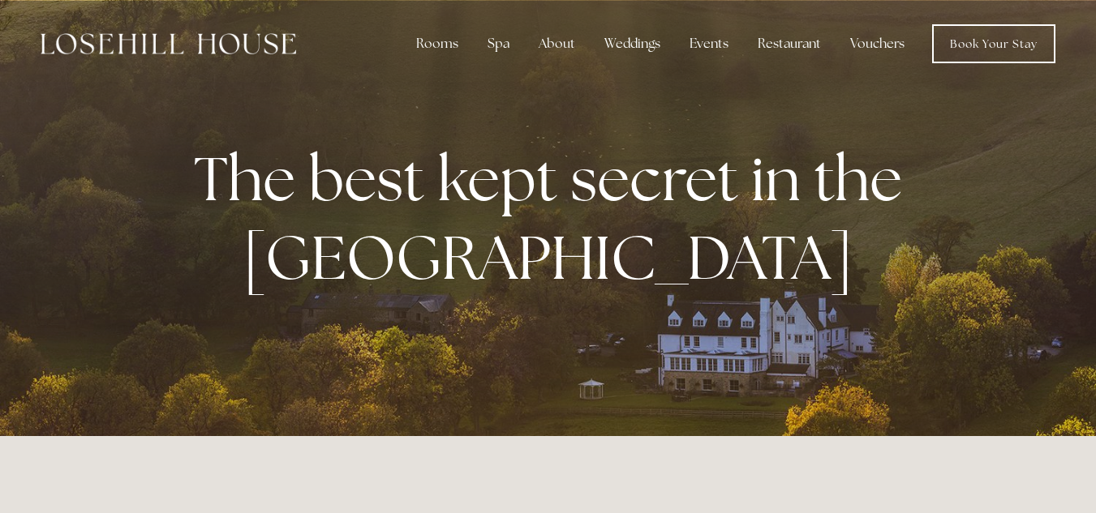 This screenshot has width=1096, height=513. I want to click on img: Losehill House, so click(168, 44).